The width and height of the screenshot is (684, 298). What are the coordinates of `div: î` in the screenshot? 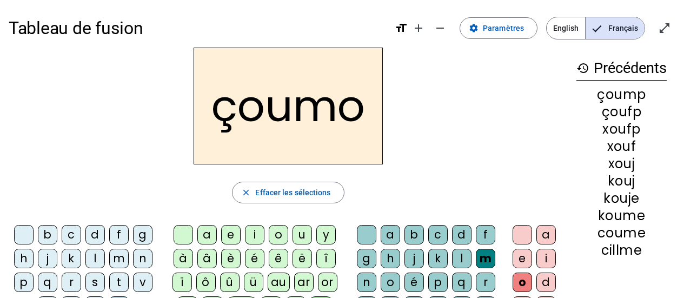 It's located at (326, 258).